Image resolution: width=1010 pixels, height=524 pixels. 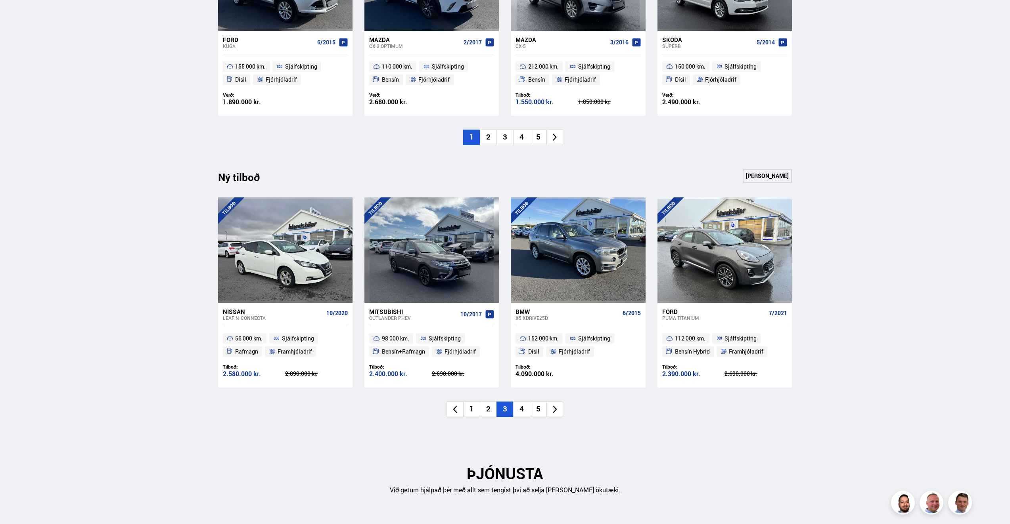 I want to click on h2: ÞJÓNUSTA, so click(x=505, y=473).